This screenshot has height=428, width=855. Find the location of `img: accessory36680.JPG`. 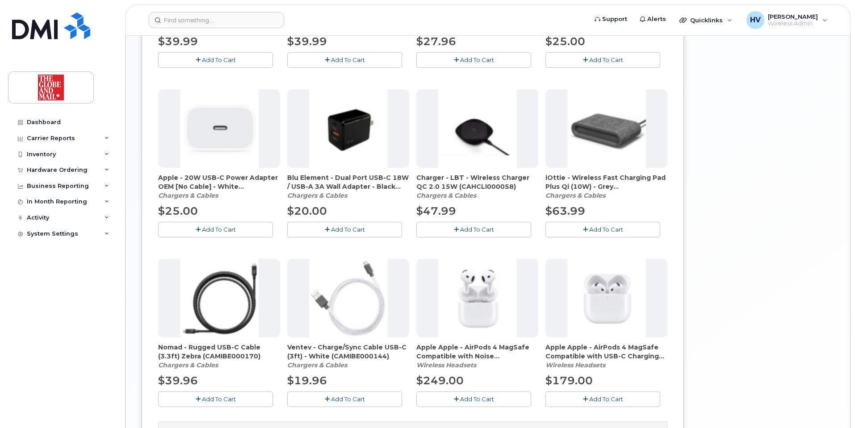

img: accessory36680.JPG is located at coordinates (219, 129).